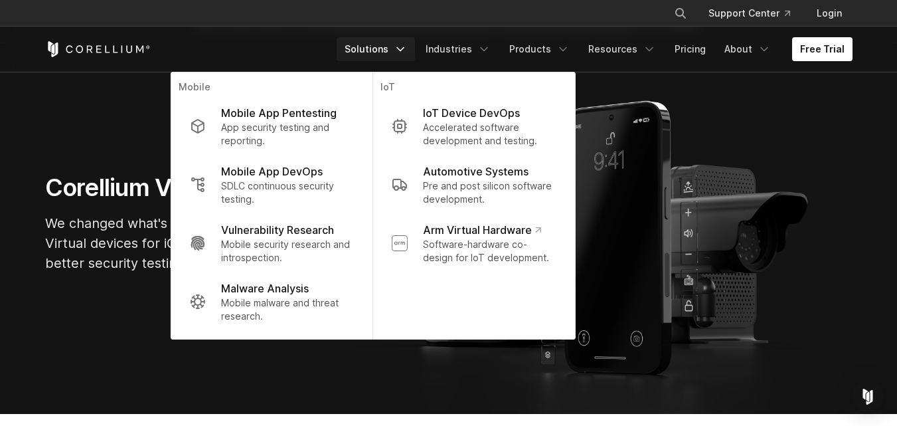 The height and width of the screenshot is (426, 897). Describe the element at coordinates (622, 49) in the screenshot. I see `a: Resources` at that location.